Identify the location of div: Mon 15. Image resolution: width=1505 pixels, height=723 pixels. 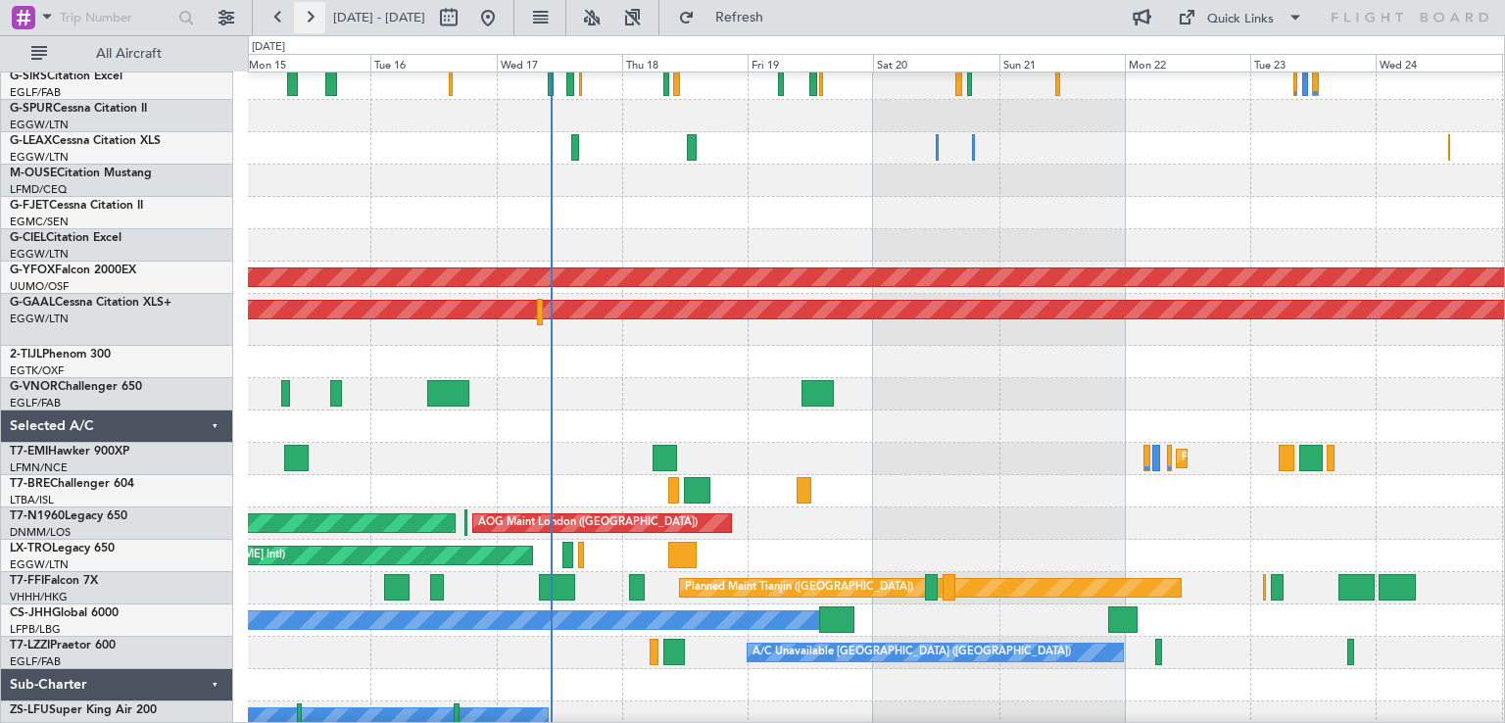
(308, 63).